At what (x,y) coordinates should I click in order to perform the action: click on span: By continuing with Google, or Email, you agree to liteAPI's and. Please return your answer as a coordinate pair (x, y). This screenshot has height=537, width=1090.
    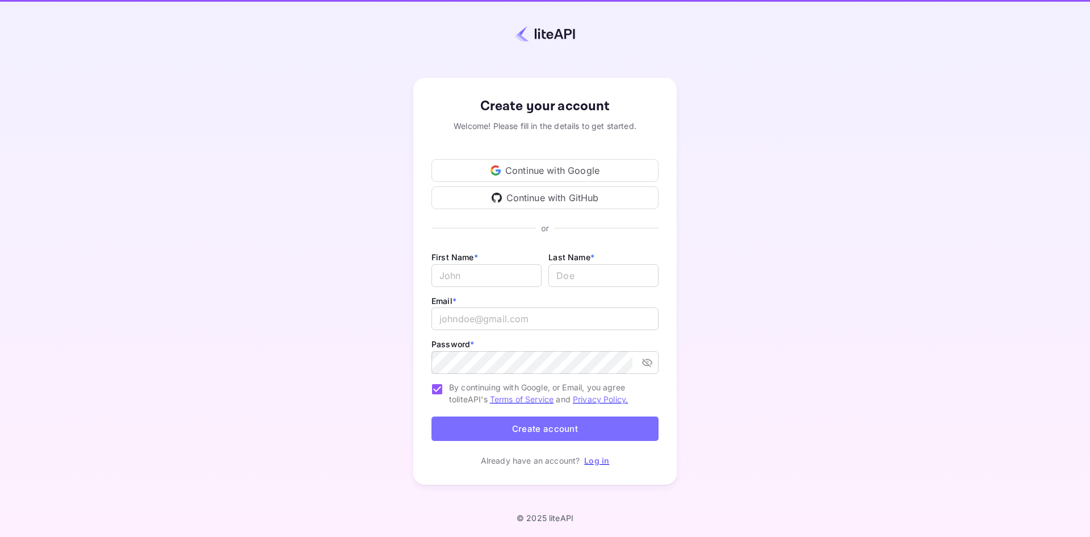
    Looking at the image, I should click on (549, 393).